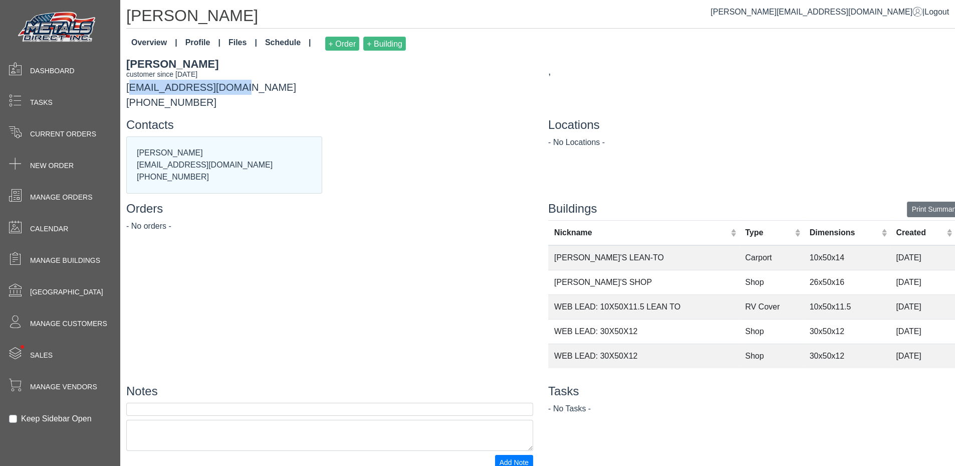 This screenshot has width=955, height=466. What do you see at coordinates (641, 233) in the screenshot?
I see `div: Nickname` at bounding box center [641, 233].